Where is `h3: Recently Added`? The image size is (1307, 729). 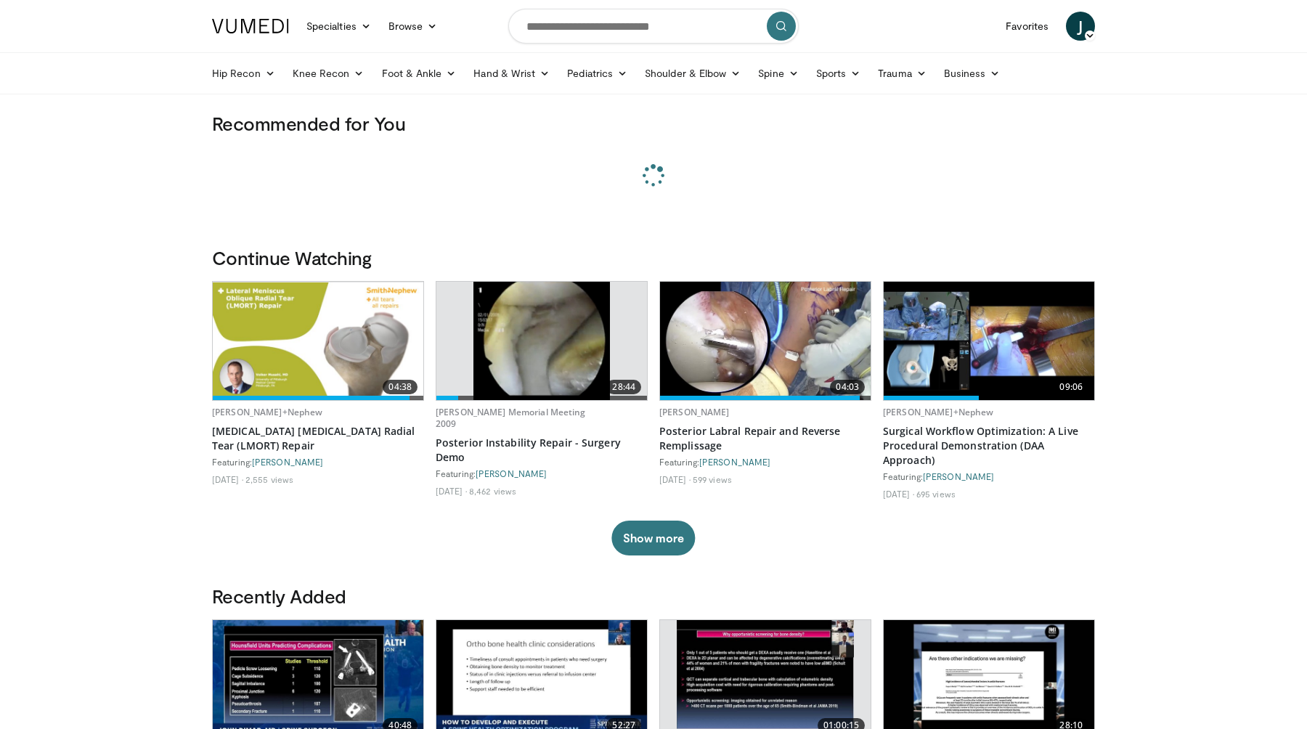
h3: Recently Added is located at coordinates (653, 596).